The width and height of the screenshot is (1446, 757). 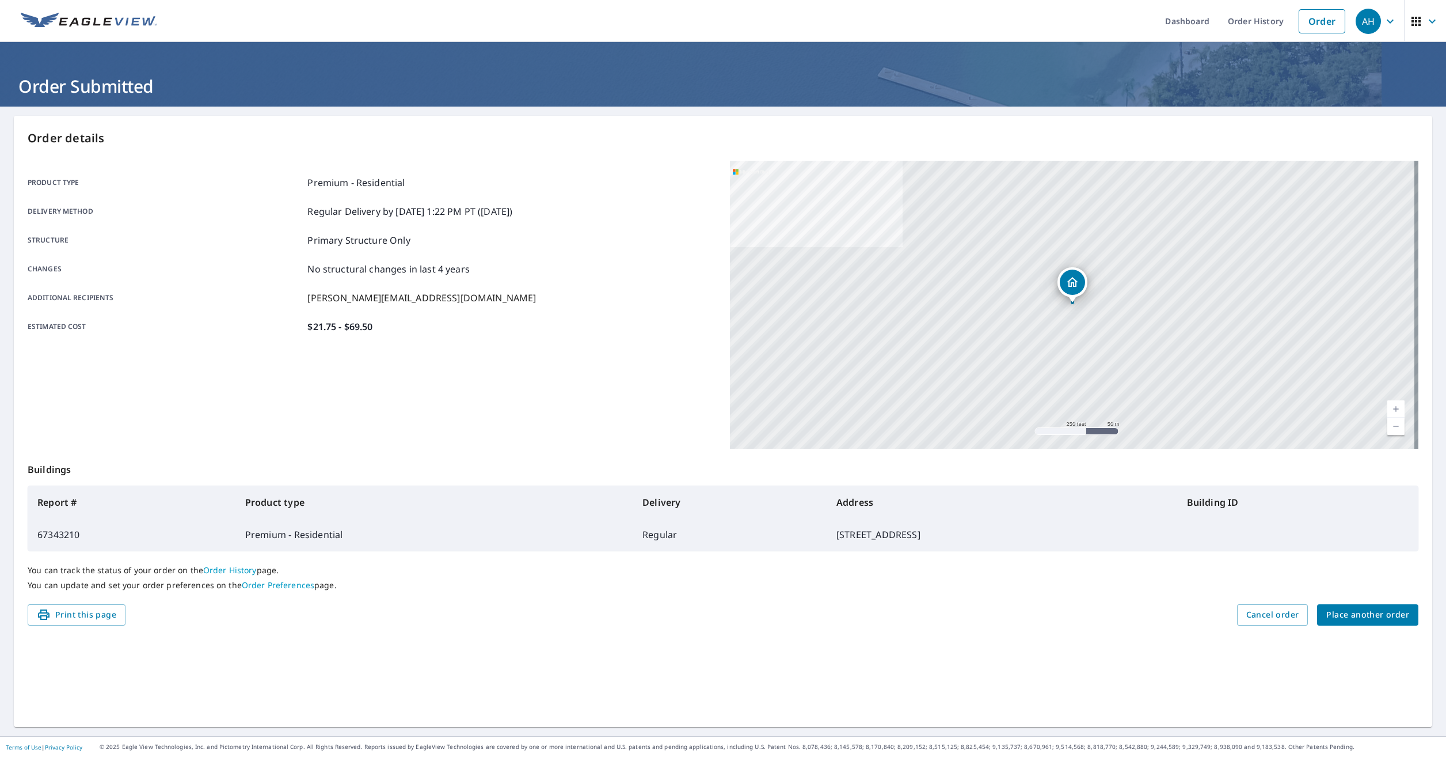 What do you see at coordinates (1002, 502) in the screenshot?
I see `th: Address` at bounding box center [1002, 502].